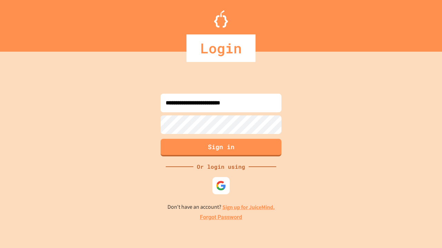  I want to click on div: Or login using, so click(221, 167).